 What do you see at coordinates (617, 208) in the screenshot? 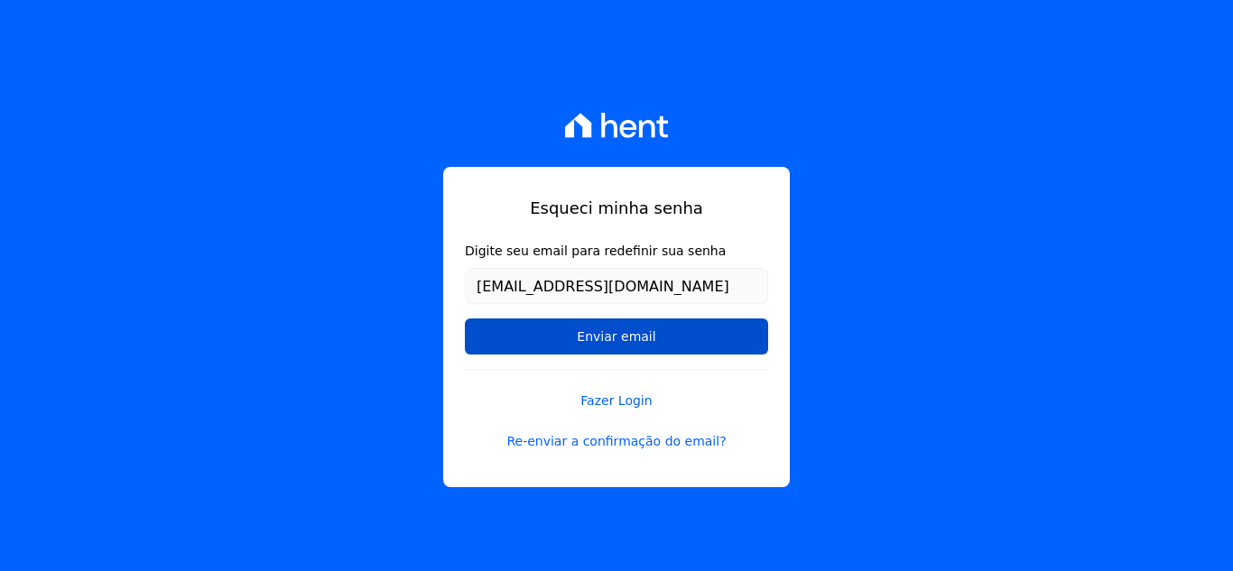
I see `h1: Esqueci minha senha` at bounding box center [617, 208].